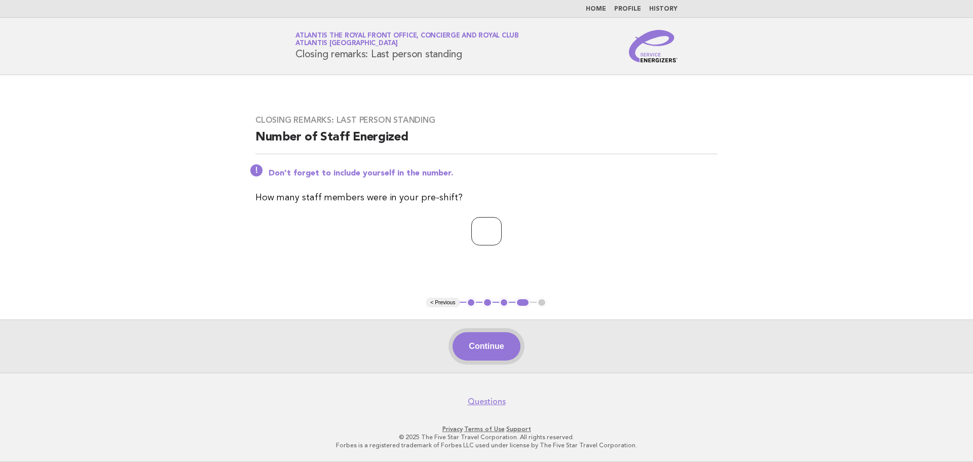 This screenshot has width=973, height=462. What do you see at coordinates (628, 9) in the screenshot?
I see `a: Profile` at bounding box center [628, 9].